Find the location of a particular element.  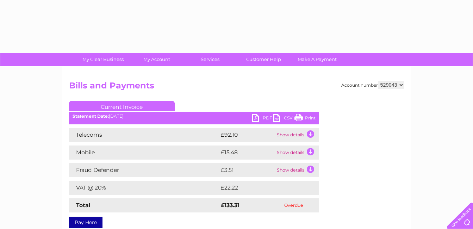

a: PDF is located at coordinates (263, 119).